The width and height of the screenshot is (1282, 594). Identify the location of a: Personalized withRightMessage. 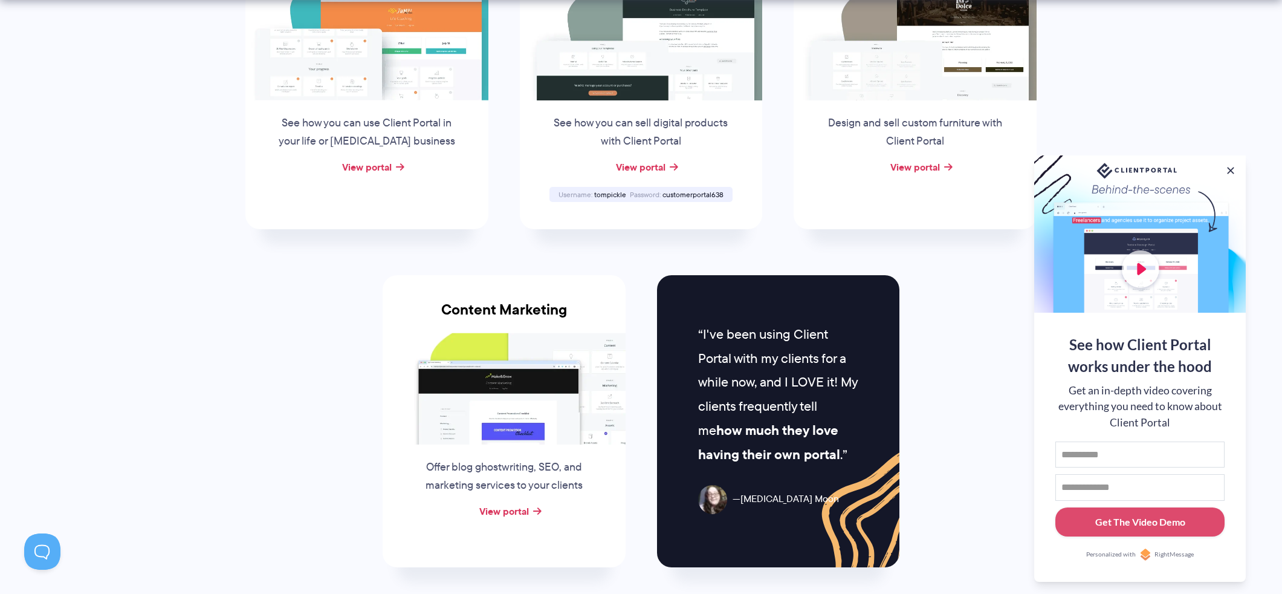
(1140, 554).